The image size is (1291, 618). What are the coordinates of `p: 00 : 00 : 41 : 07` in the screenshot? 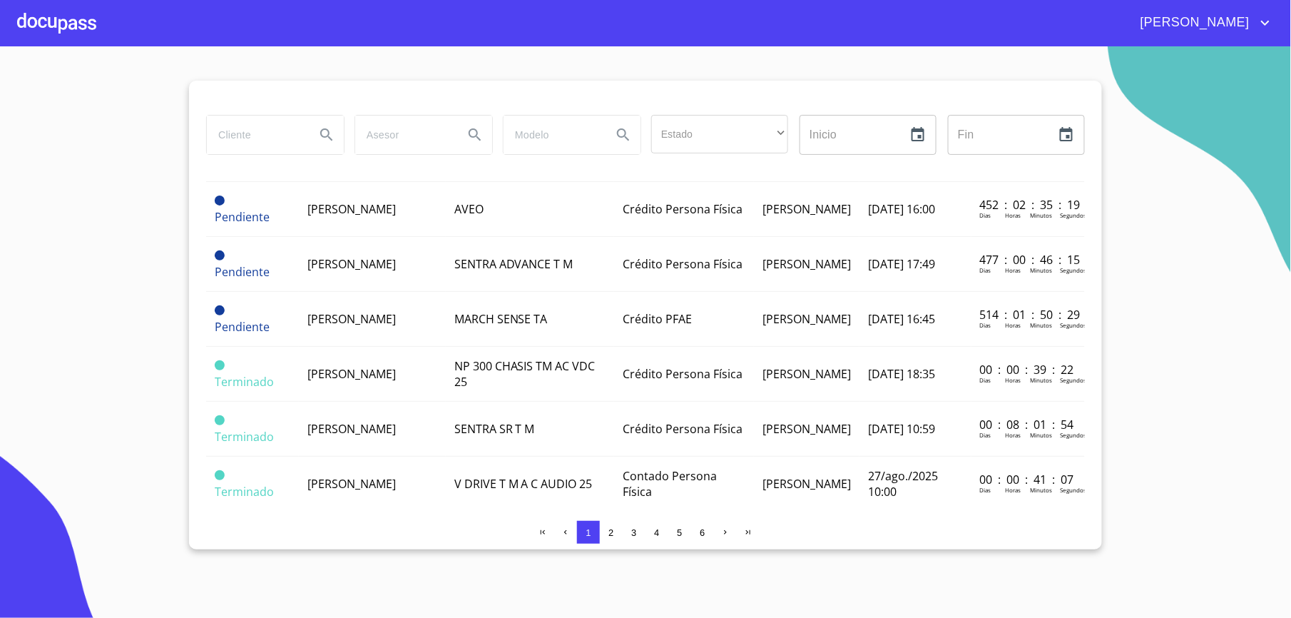 It's located at (1028, 479).